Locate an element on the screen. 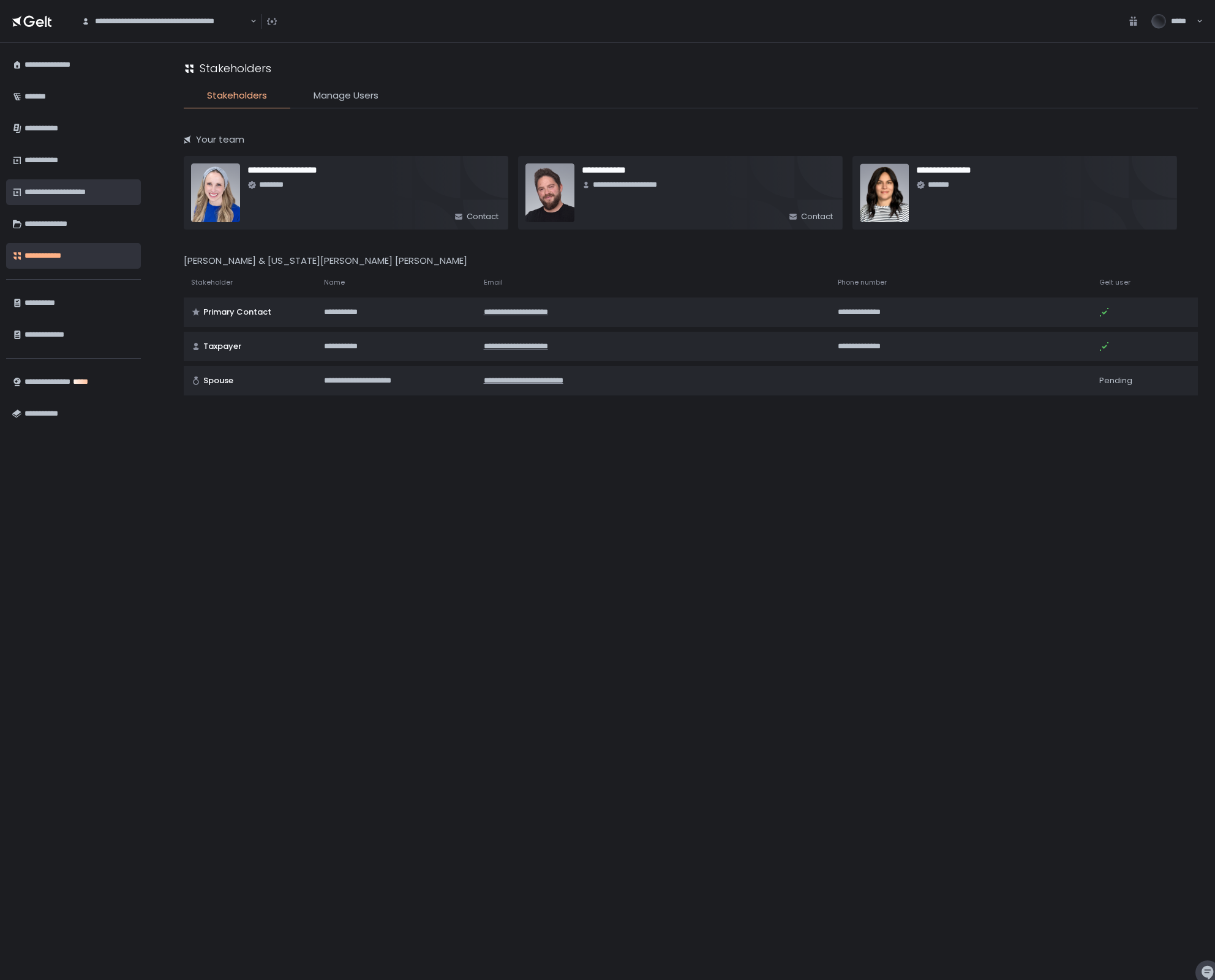 The width and height of the screenshot is (1215, 980). span: Taxpayer is located at coordinates (223, 347).